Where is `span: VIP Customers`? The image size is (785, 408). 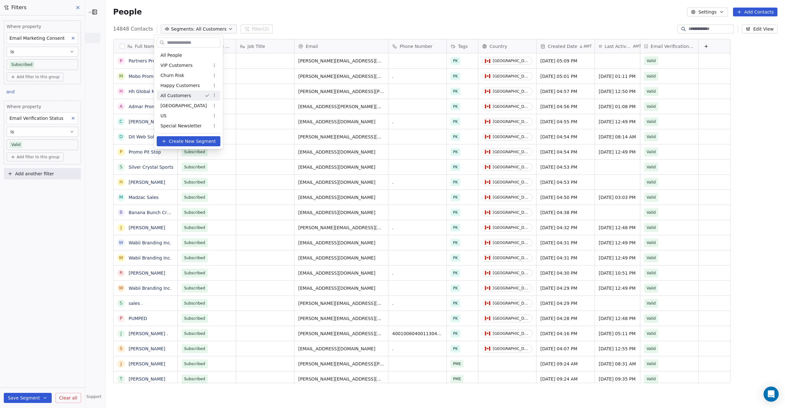 span: VIP Customers is located at coordinates (177, 65).